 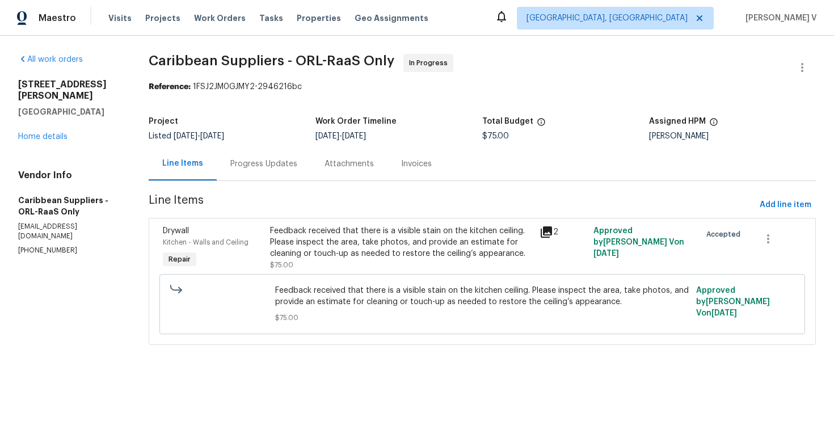 What do you see at coordinates (271, 18) in the screenshot?
I see `span: Tasks` at bounding box center [271, 18].